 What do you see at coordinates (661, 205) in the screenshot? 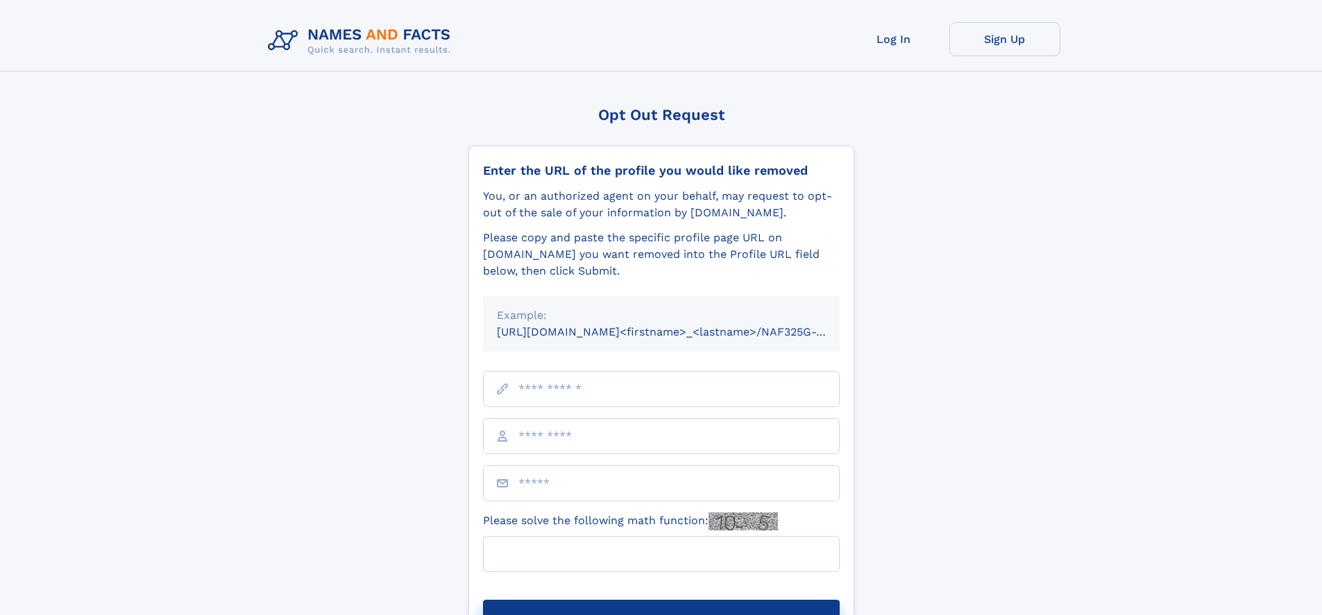
I see `div: You, or an authorized agent on your behalf, may request to opt-out of the sale of your informatio...` at bounding box center [661, 205].